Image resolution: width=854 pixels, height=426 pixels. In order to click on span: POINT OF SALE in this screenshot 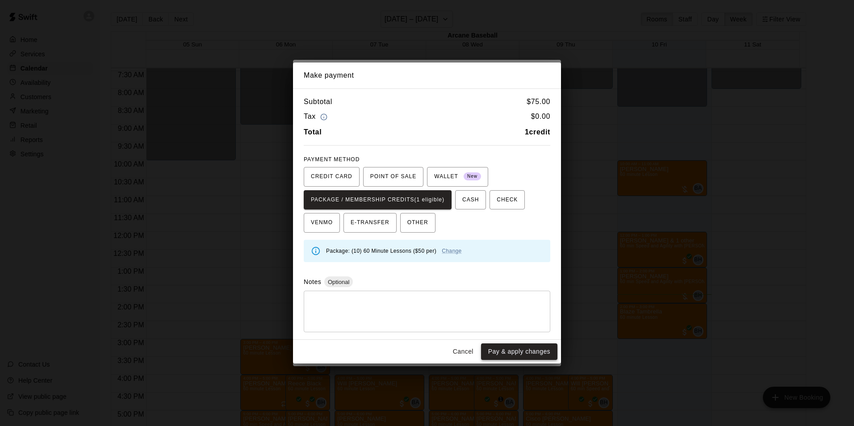, I will do `click(393, 177)`.